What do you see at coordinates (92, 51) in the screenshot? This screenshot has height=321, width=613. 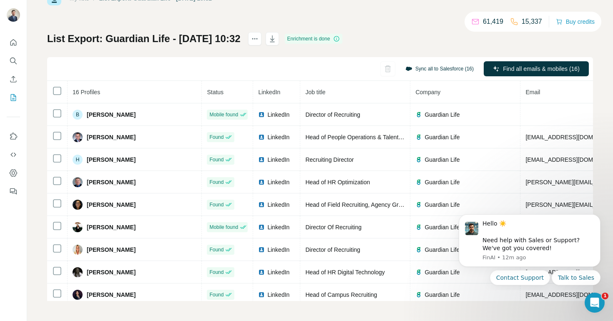 I see `p: Message from FinAI, sent 12m ago` at bounding box center [92, 51].